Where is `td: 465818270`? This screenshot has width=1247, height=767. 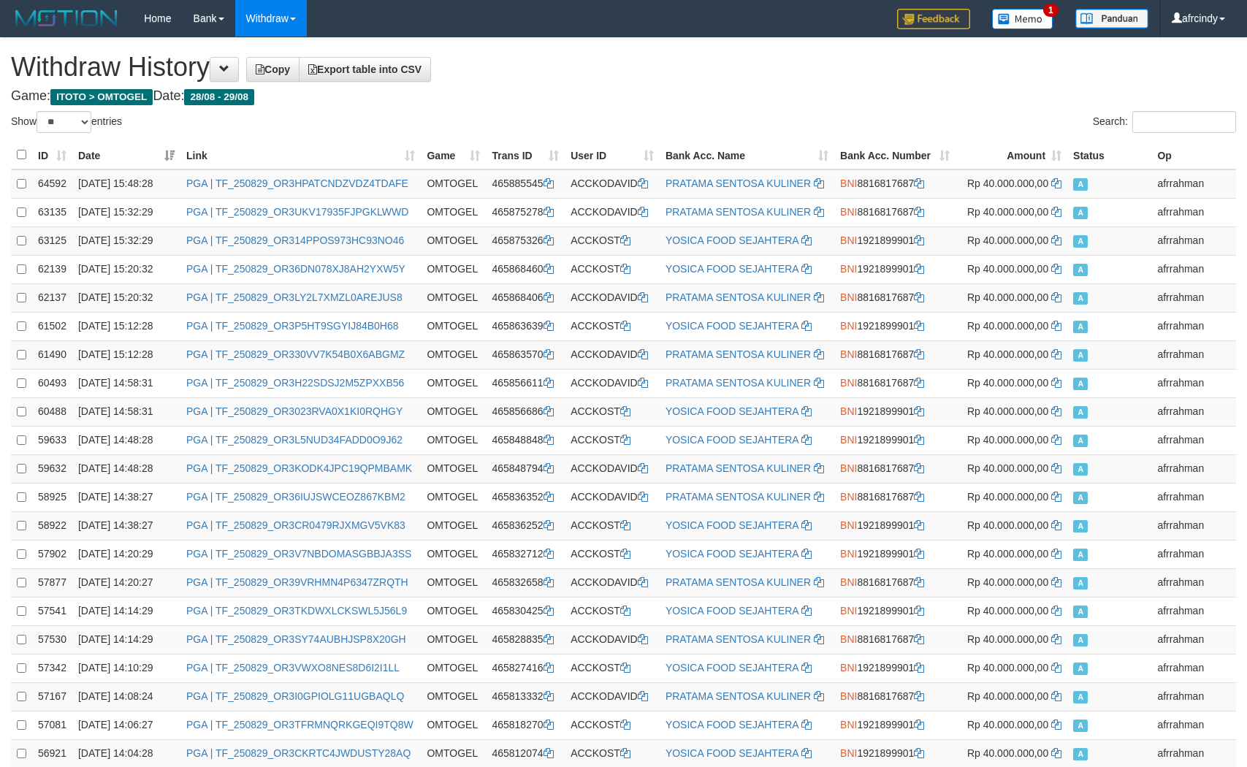 td: 465818270 is located at coordinates (525, 725).